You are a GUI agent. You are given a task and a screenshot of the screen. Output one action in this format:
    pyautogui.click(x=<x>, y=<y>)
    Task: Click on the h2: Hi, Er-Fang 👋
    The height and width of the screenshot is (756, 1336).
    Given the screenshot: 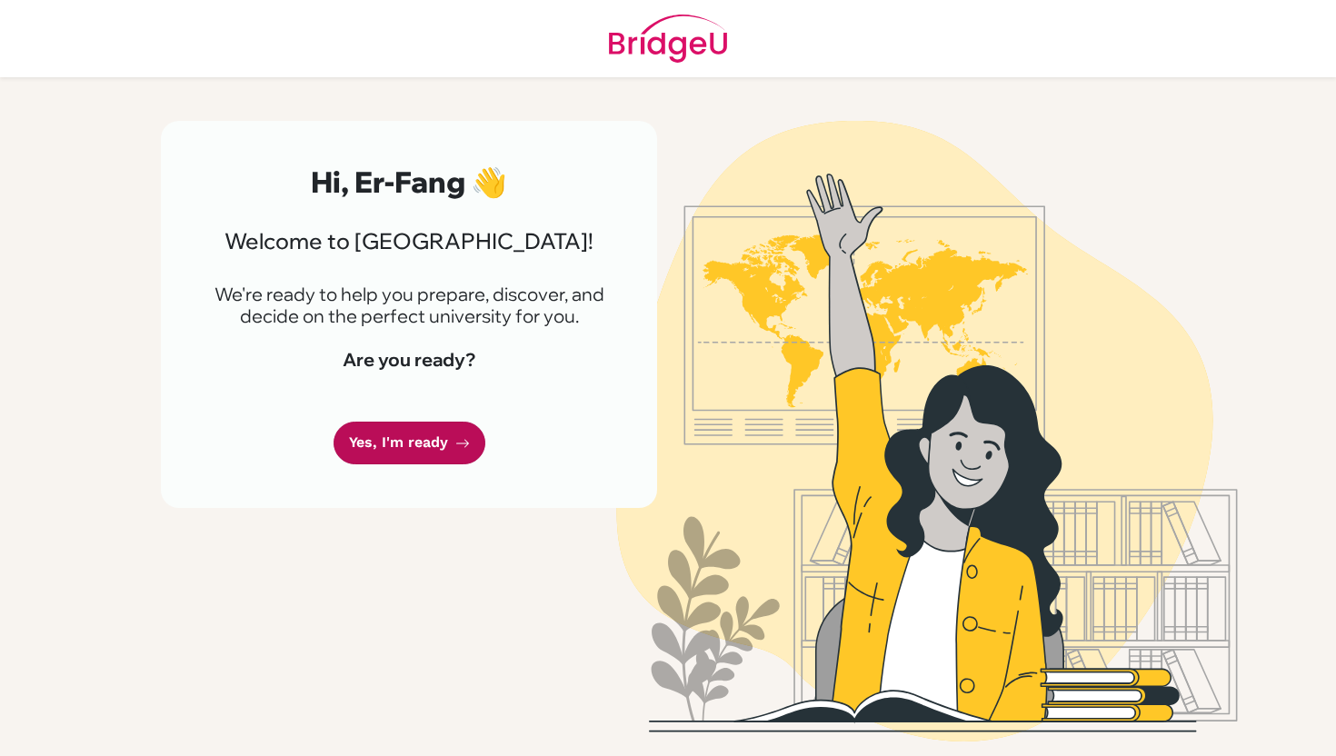 What is the action you would take?
    pyautogui.click(x=409, y=182)
    